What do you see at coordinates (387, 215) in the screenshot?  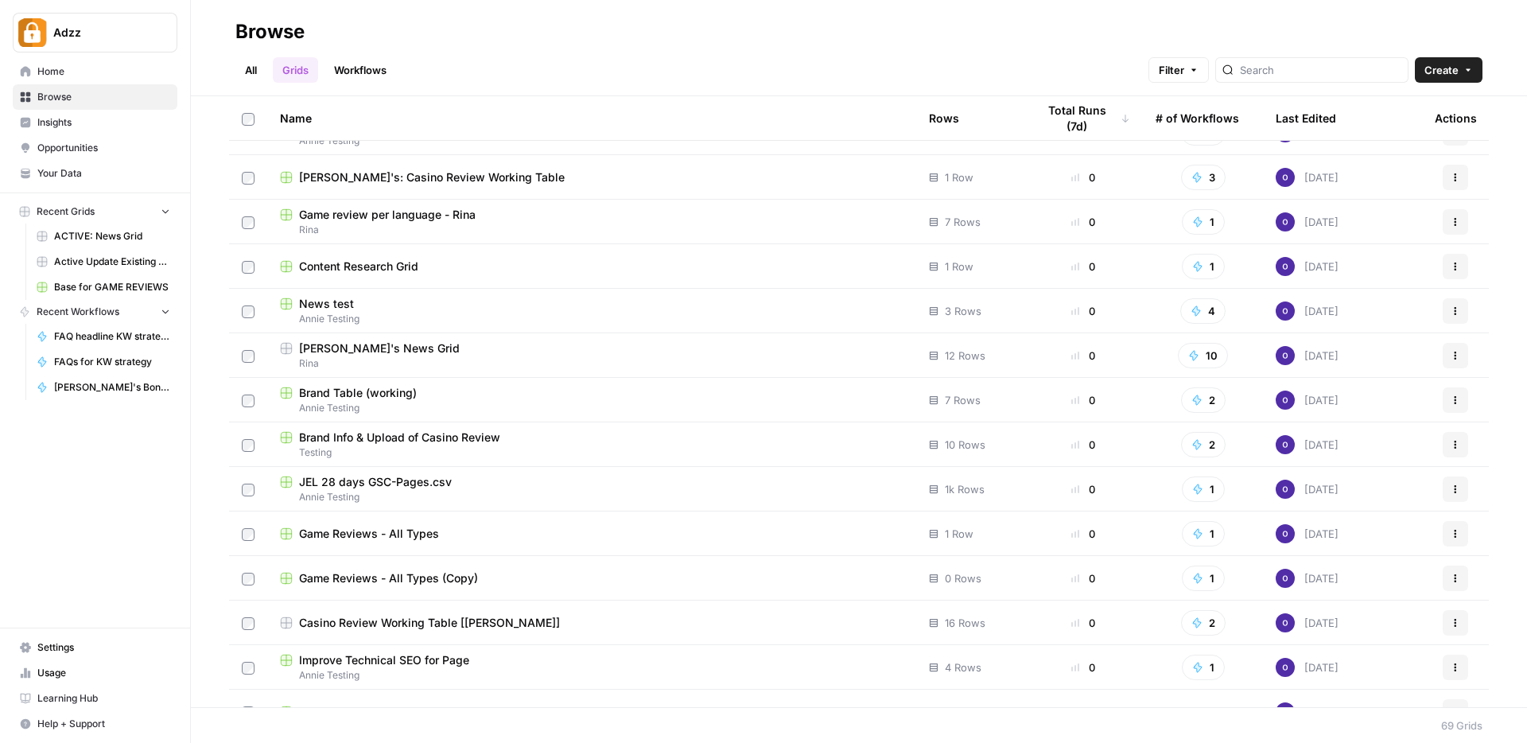 I see `span: Game review per language - Rina` at bounding box center [387, 215].